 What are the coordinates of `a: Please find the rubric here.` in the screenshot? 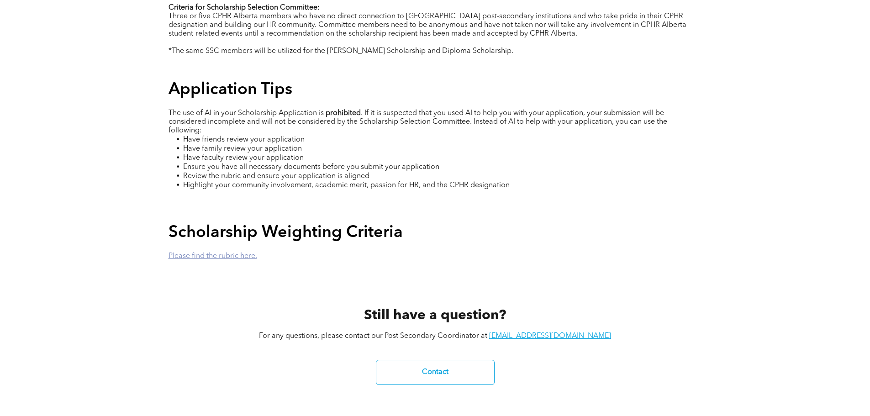 It's located at (213, 256).